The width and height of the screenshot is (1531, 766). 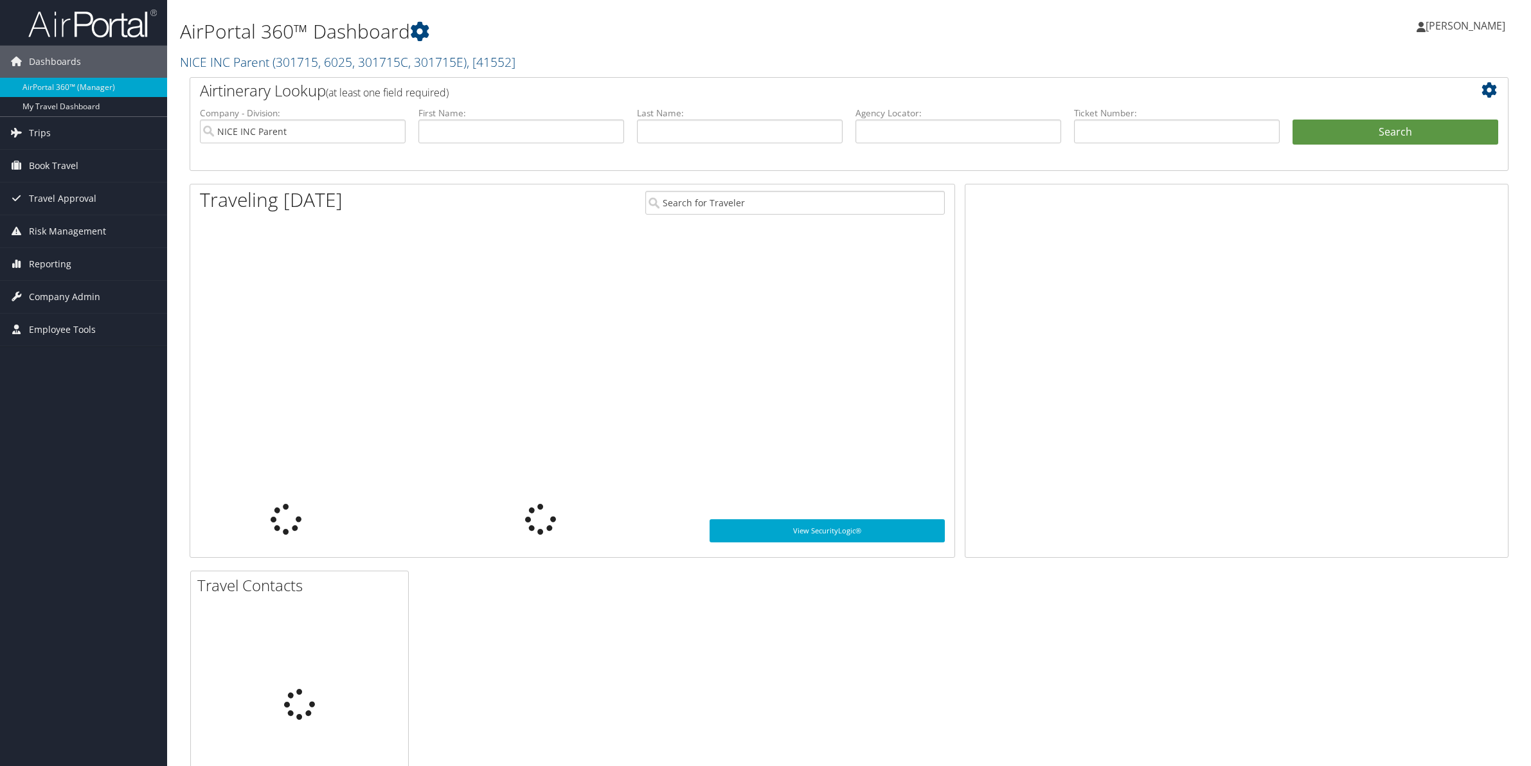 I want to click on button: Search, so click(x=1395, y=132).